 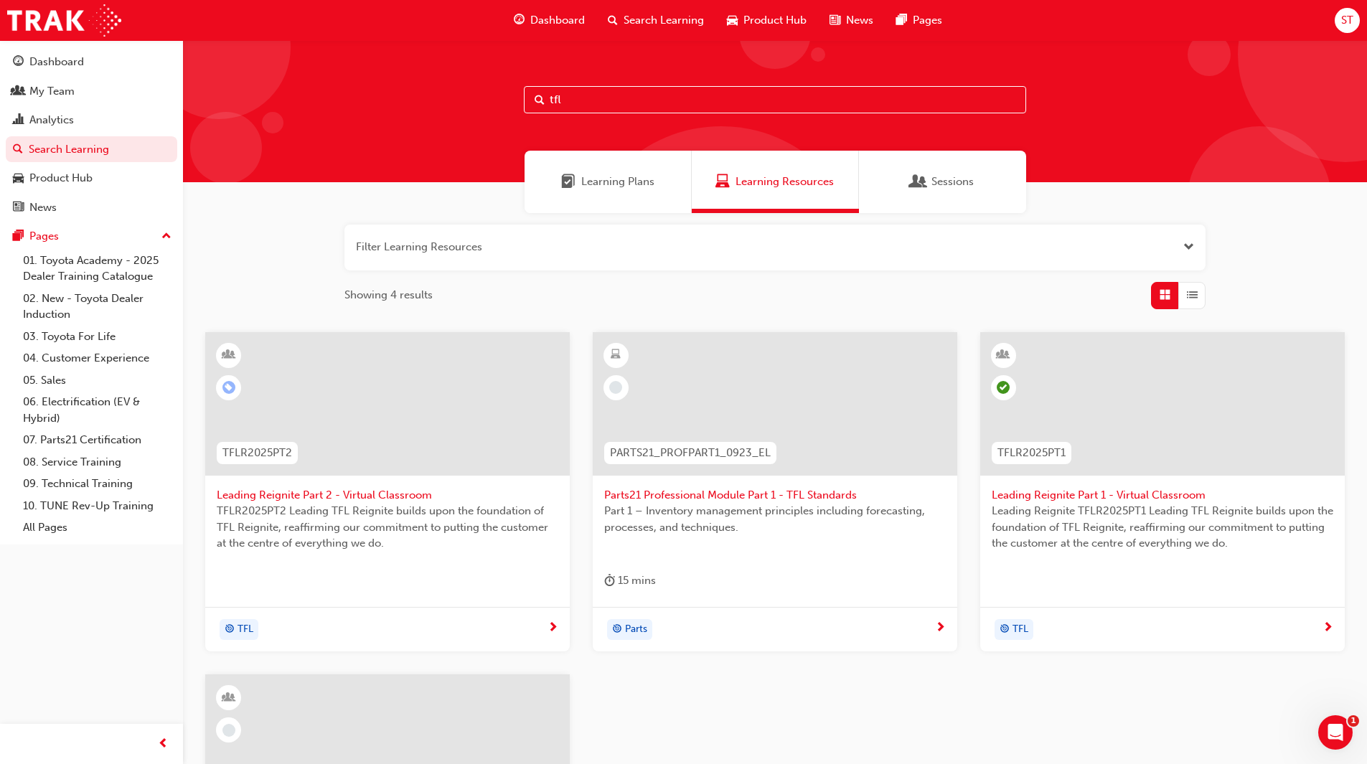 What do you see at coordinates (91, 62) in the screenshot?
I see `a: Dashboard` at bounding box center [91, 62].